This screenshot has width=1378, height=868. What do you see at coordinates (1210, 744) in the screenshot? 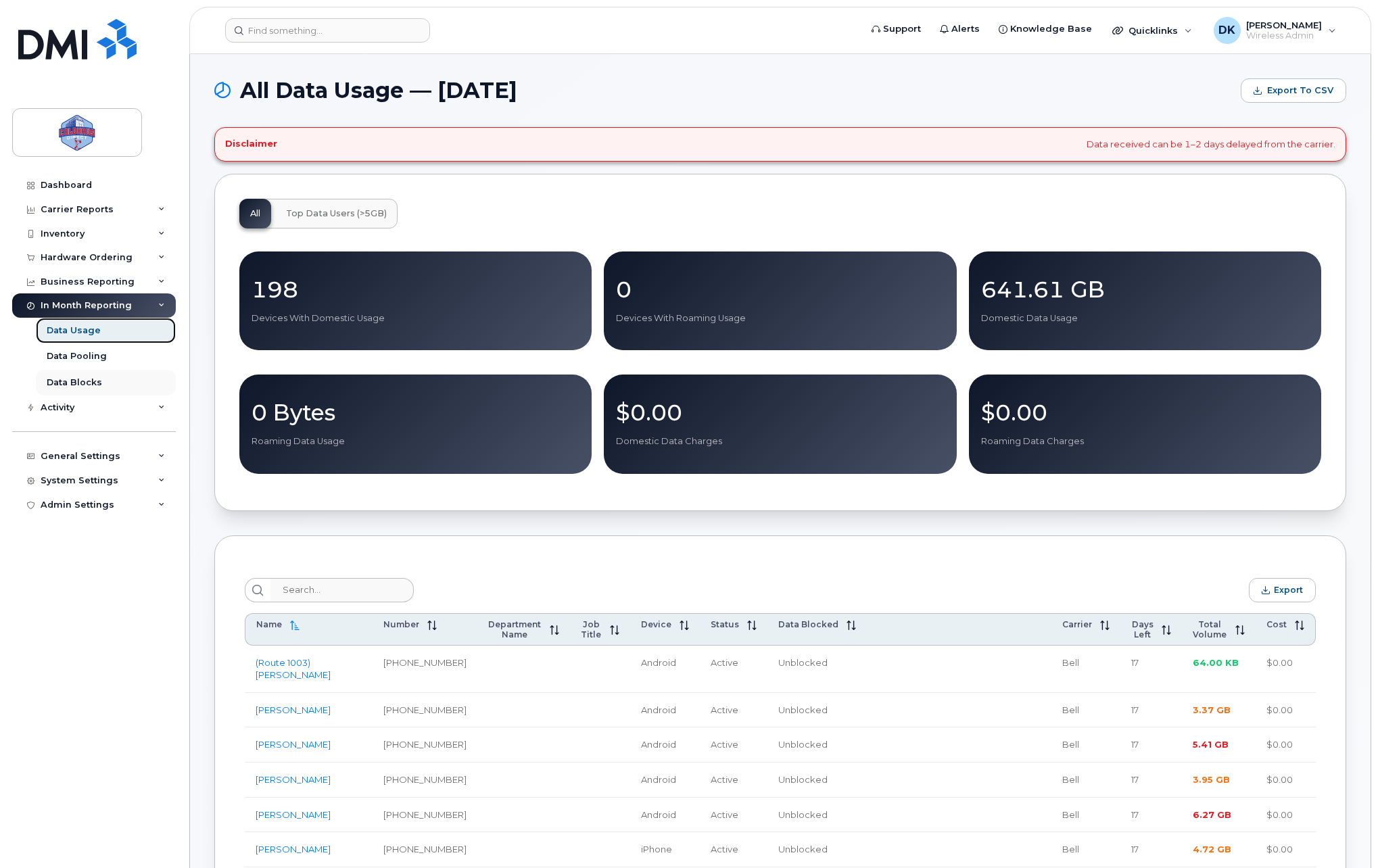
I see `span: 5.41 GB` at bounding box center [1210, 744].